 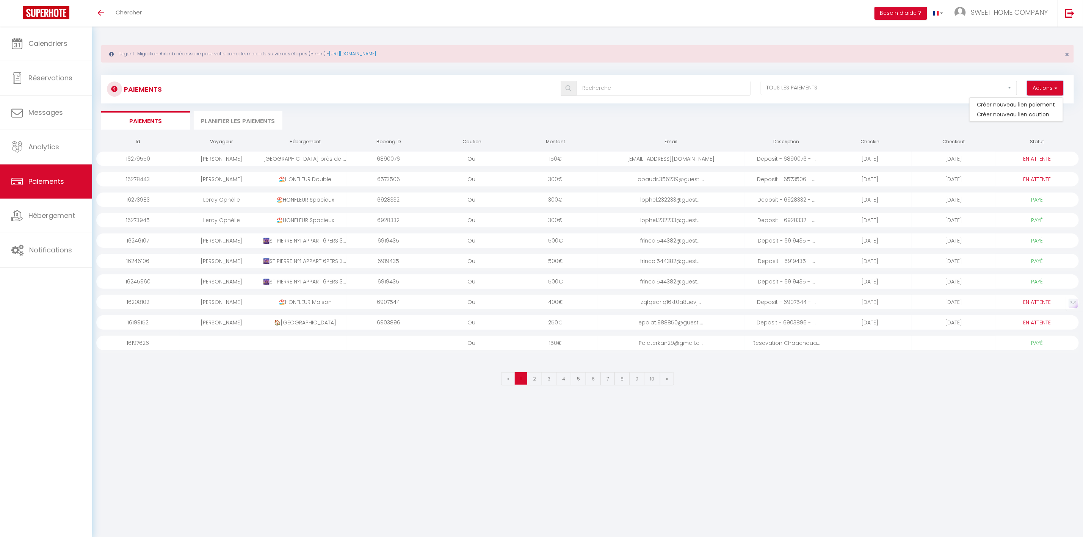 I want to click on li: Planifier les paiements, so click(x=238, y=120).